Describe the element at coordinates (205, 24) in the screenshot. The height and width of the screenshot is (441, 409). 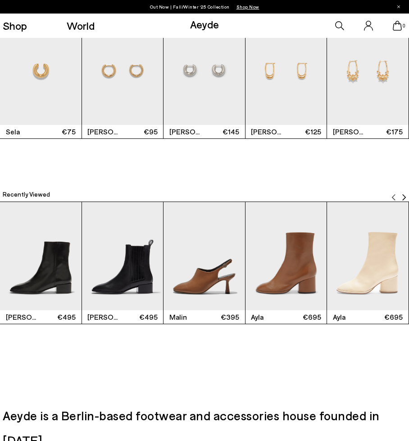
I see `a: Aeyde` at that location.